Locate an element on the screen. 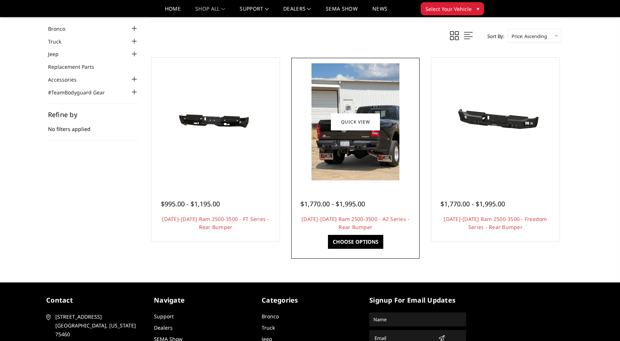 This screenshot has width=620, height=341. a: Accessories is located at coordinates (67, 80).